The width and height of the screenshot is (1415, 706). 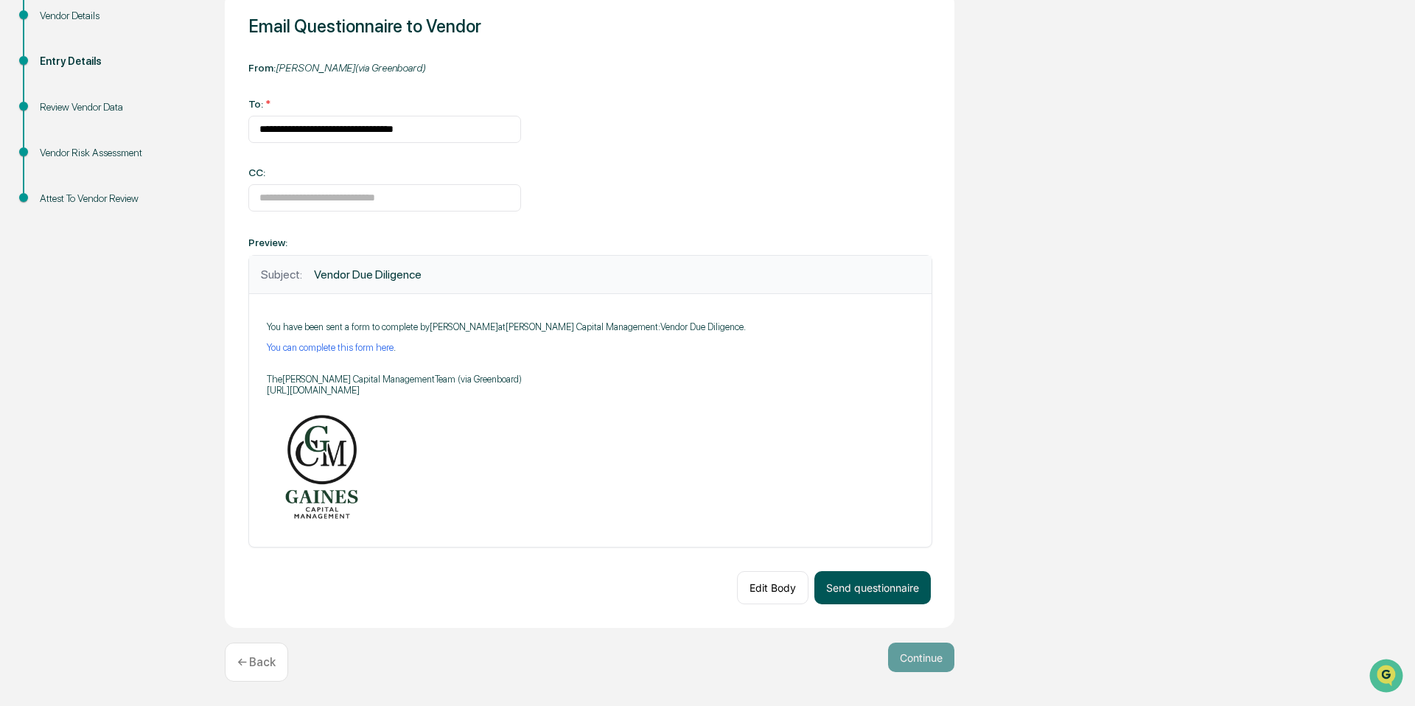 I want to click on div: Start new chat, so click(x=146, y=120).